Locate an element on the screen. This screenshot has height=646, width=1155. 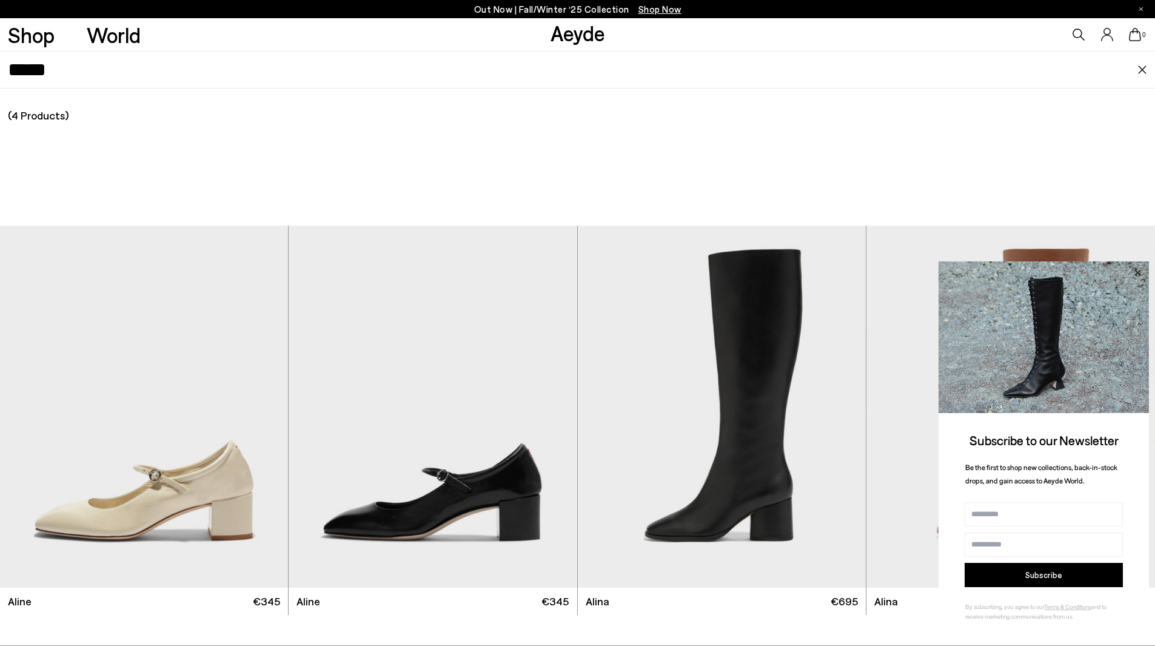
a: Shop is located at coordinates (31, 35).